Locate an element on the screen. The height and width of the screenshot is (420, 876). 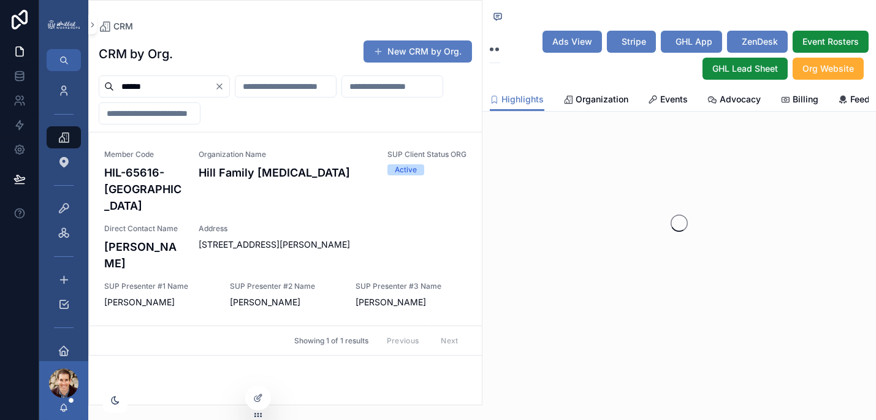
button: Ads View is located at coordinates (572, 42).